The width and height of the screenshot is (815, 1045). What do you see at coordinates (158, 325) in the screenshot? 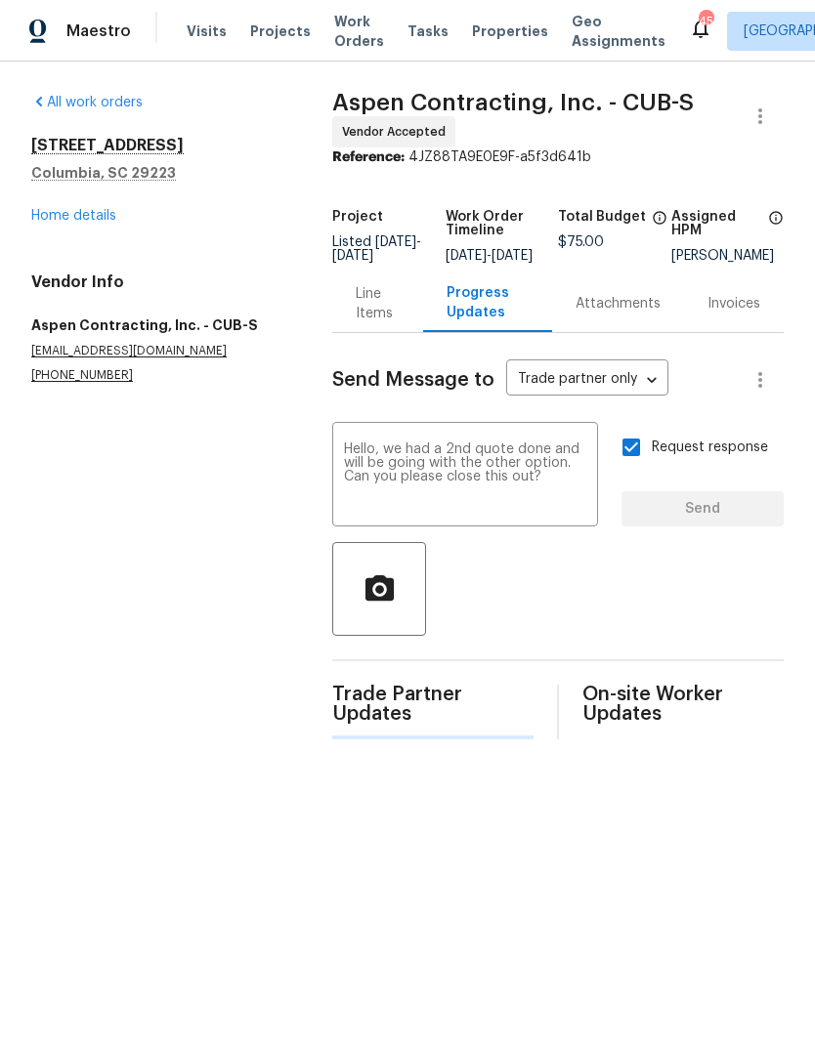
I see `h5: Aspen Contracting, Inc. - CUB-S` at bounding box center [158, 325].